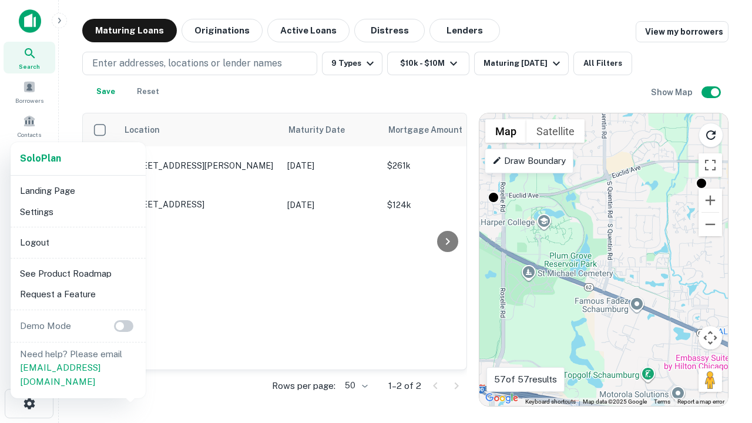  What do you see at coordinates (78, 243) in the screenshot?
I see `li: Logout` at bounding box center [78, 243].